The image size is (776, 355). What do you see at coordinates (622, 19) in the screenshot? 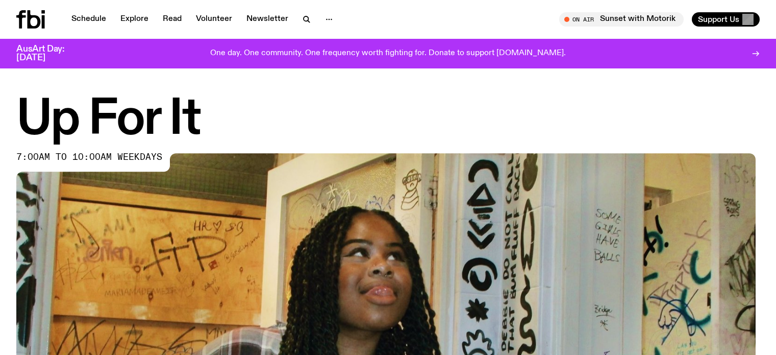
I see `button: On AirSunset with Motorik` at bounding box center [622, 19].